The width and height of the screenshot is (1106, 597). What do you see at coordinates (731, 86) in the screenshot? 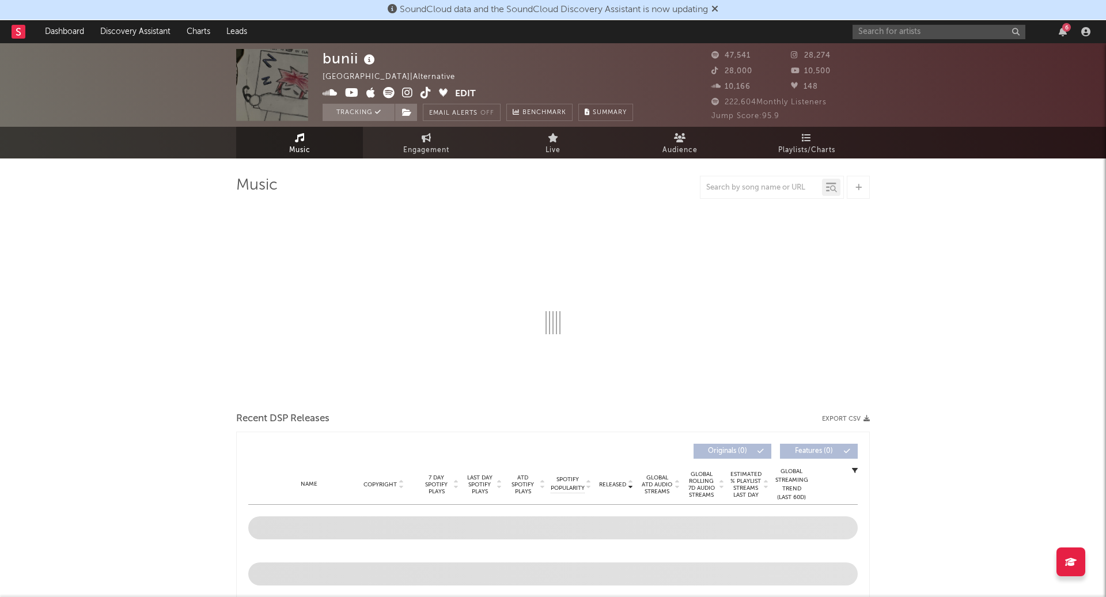
I see `span: 10,166` at bounding box center [731, 86].